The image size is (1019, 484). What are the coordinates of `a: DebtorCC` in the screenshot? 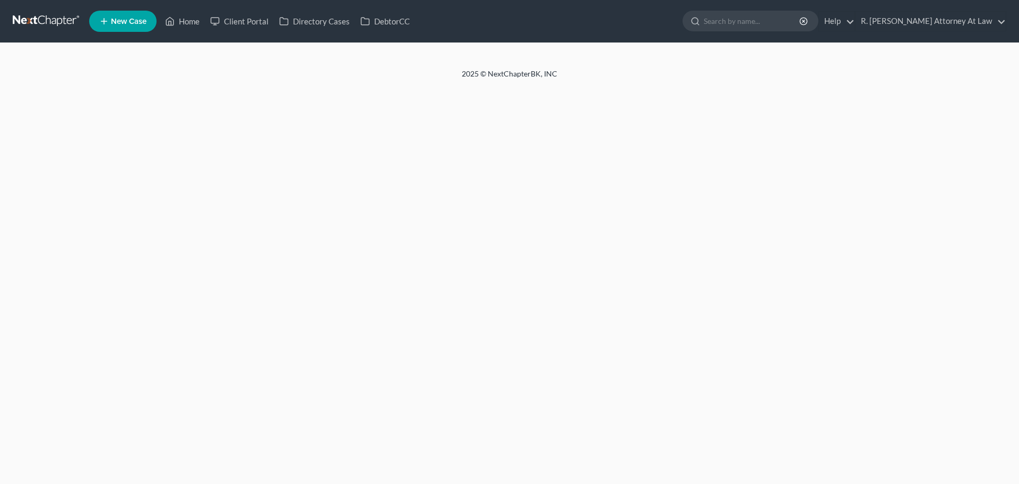 It's located at (385, 21).